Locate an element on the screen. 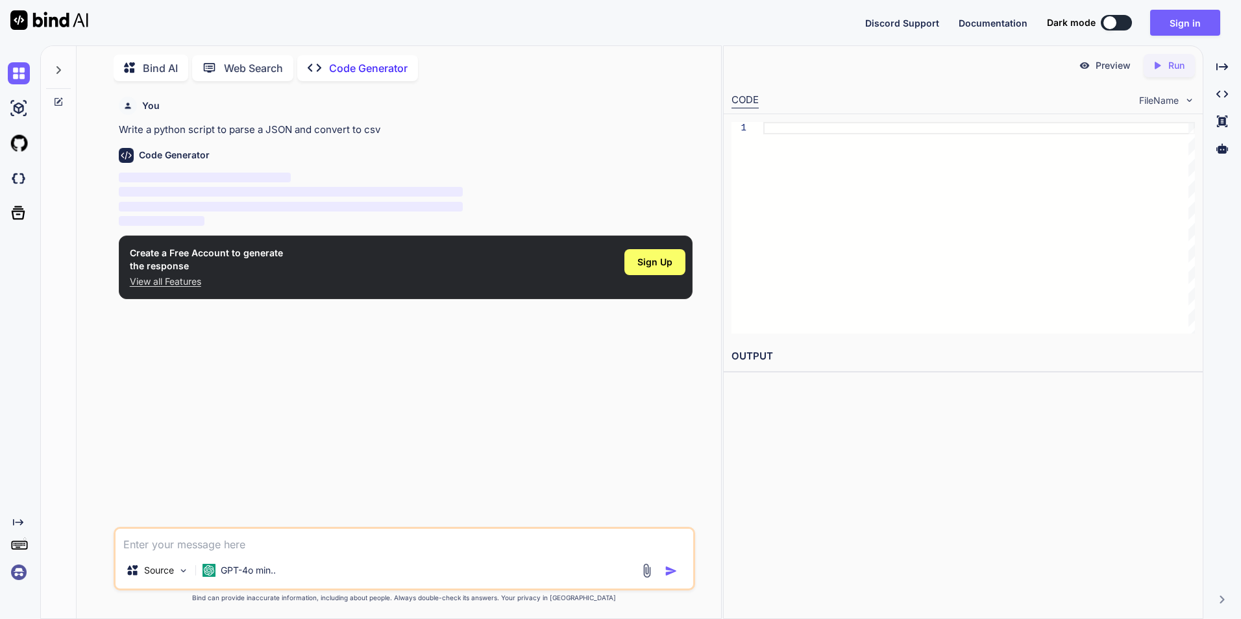  span: FileName is located at coordinates (1159, 101).